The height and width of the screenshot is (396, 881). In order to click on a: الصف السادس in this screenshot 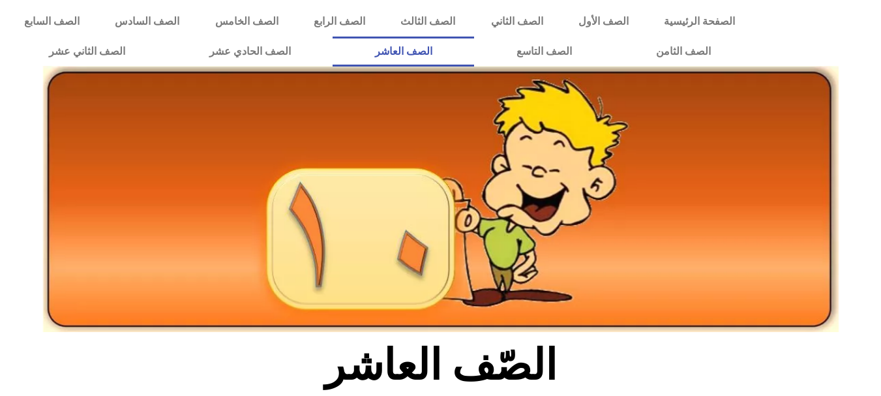, I will do `click(147, 22)`.